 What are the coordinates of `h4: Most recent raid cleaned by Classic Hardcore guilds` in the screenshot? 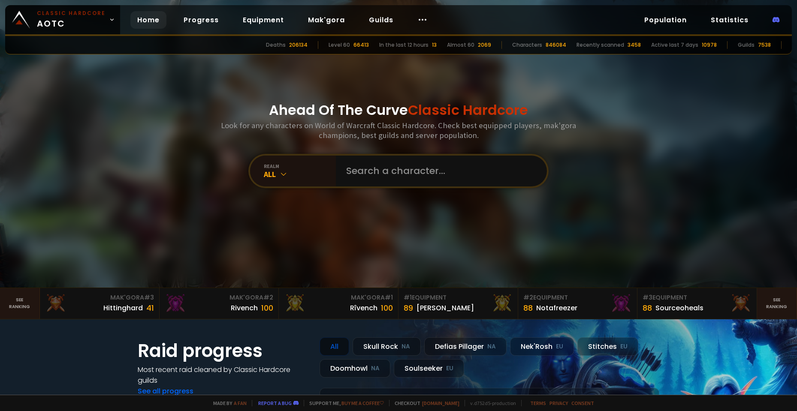 It's located at (223, 375).